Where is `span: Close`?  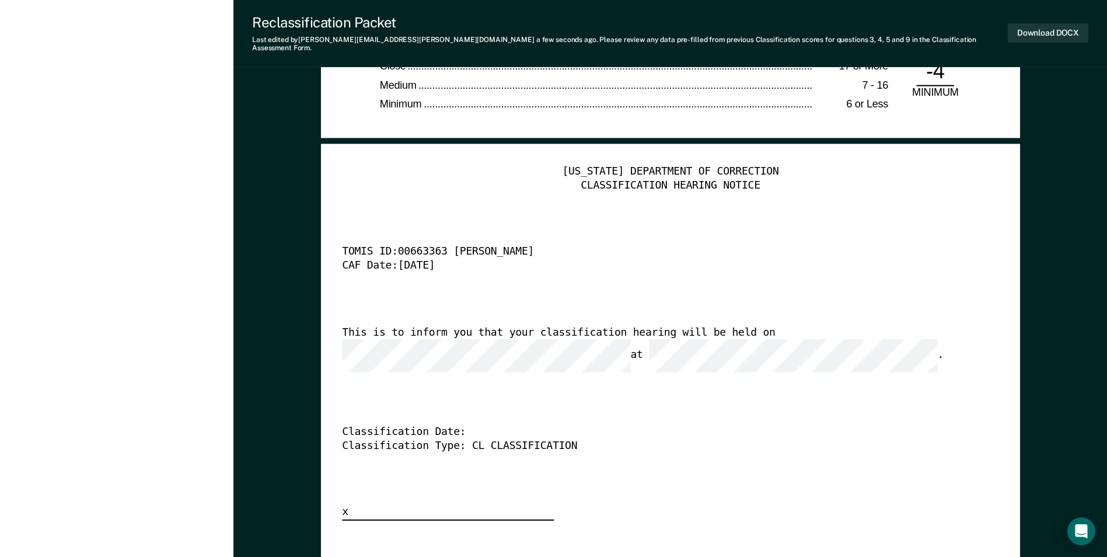 span: Close is located at coordinates (394, 66).